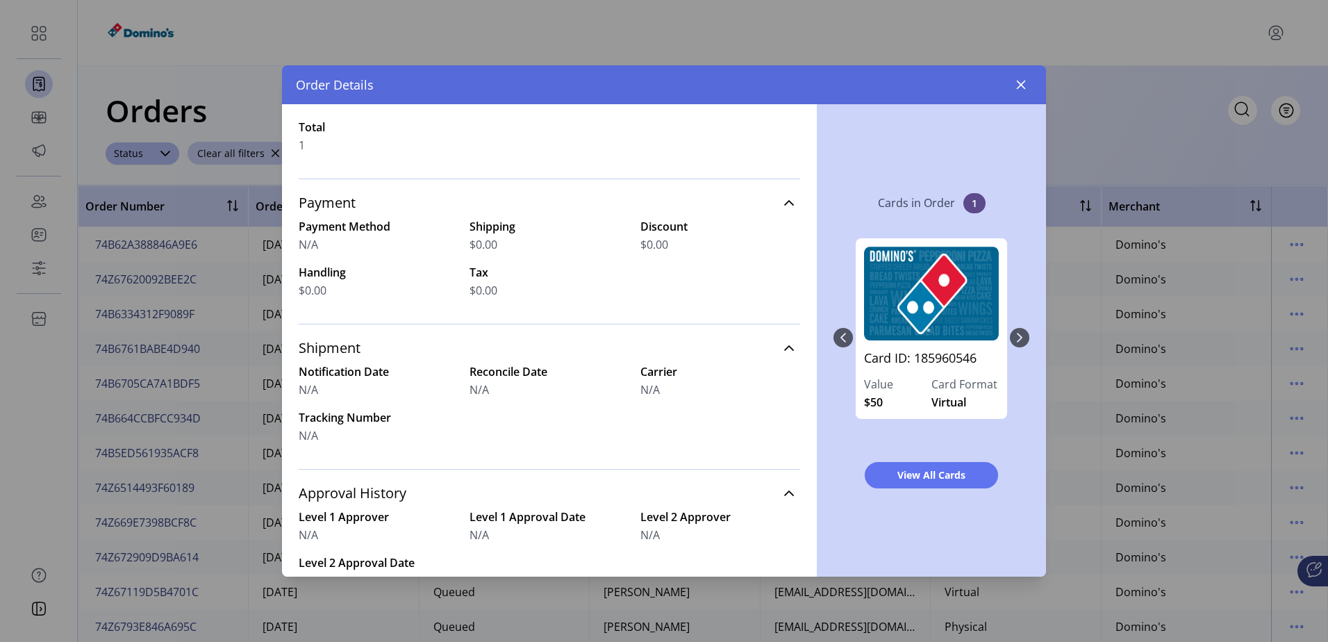  I want to click on label: Tracking Number, so click(379, 417).